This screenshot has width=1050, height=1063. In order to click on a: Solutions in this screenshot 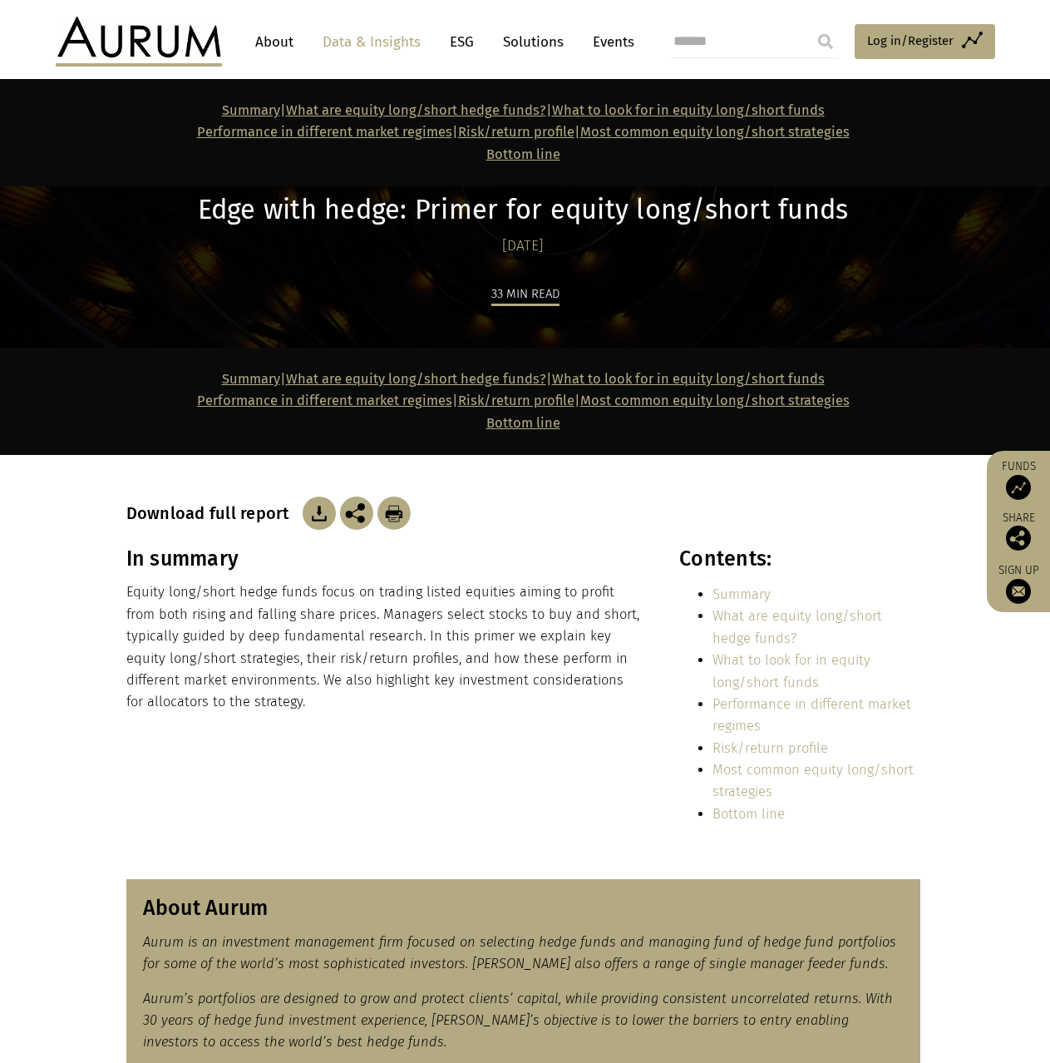, I will do `click(533, 42)`.